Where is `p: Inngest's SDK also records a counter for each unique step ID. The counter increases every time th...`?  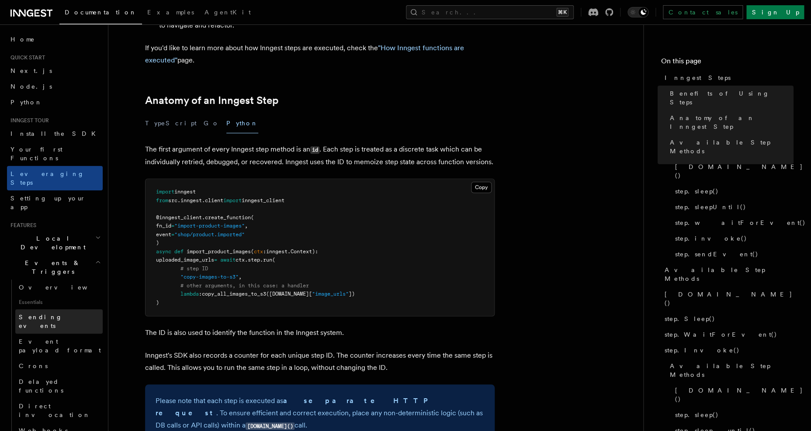
p: Inngest's SDK also records a counter for each unique step ID. The counter increases every time th... is located at coordinates (320, 362).